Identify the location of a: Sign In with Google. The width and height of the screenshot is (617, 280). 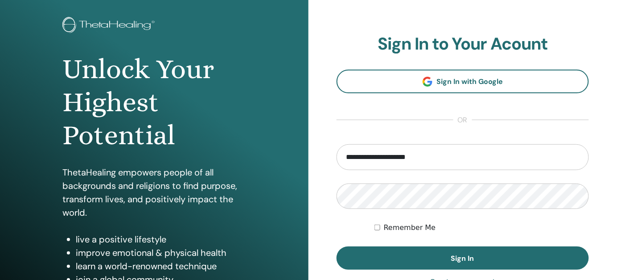
(463, 81).